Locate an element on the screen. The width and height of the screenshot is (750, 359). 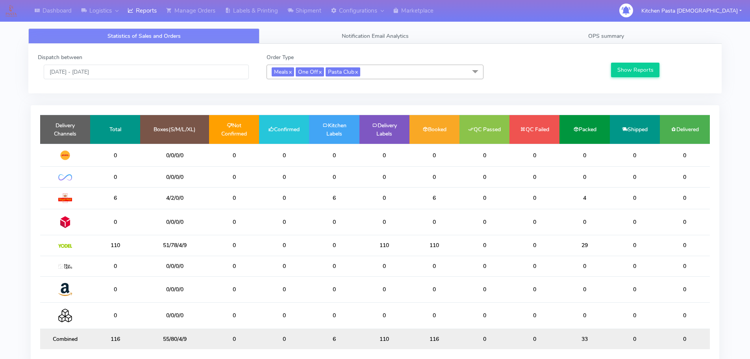
img: Amazon is located at coordinates (65, 289).